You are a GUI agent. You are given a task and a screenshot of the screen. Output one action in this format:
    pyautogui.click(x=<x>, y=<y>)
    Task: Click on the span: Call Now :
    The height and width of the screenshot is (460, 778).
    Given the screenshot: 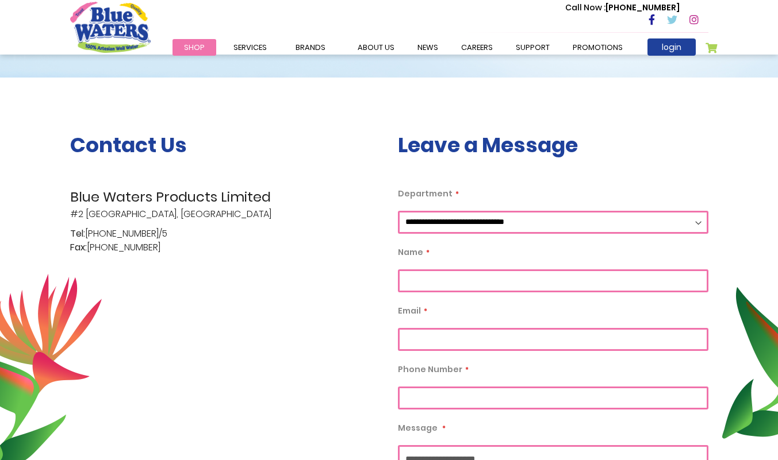 What is the action you would take?
    pyautogui.click(x=585, y=7)
    